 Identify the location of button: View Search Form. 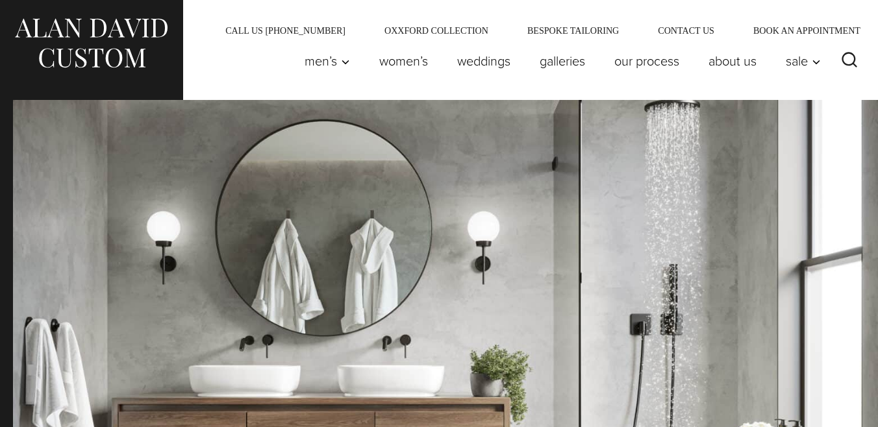
(849, 61).